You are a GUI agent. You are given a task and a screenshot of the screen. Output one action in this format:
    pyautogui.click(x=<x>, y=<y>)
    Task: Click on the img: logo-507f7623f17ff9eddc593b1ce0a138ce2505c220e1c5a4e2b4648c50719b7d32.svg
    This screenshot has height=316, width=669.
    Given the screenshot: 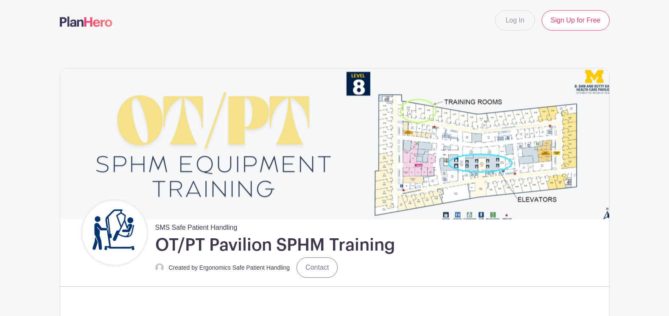 What is the action you would take?
    pyautogui.click(x=86, y=22)
    